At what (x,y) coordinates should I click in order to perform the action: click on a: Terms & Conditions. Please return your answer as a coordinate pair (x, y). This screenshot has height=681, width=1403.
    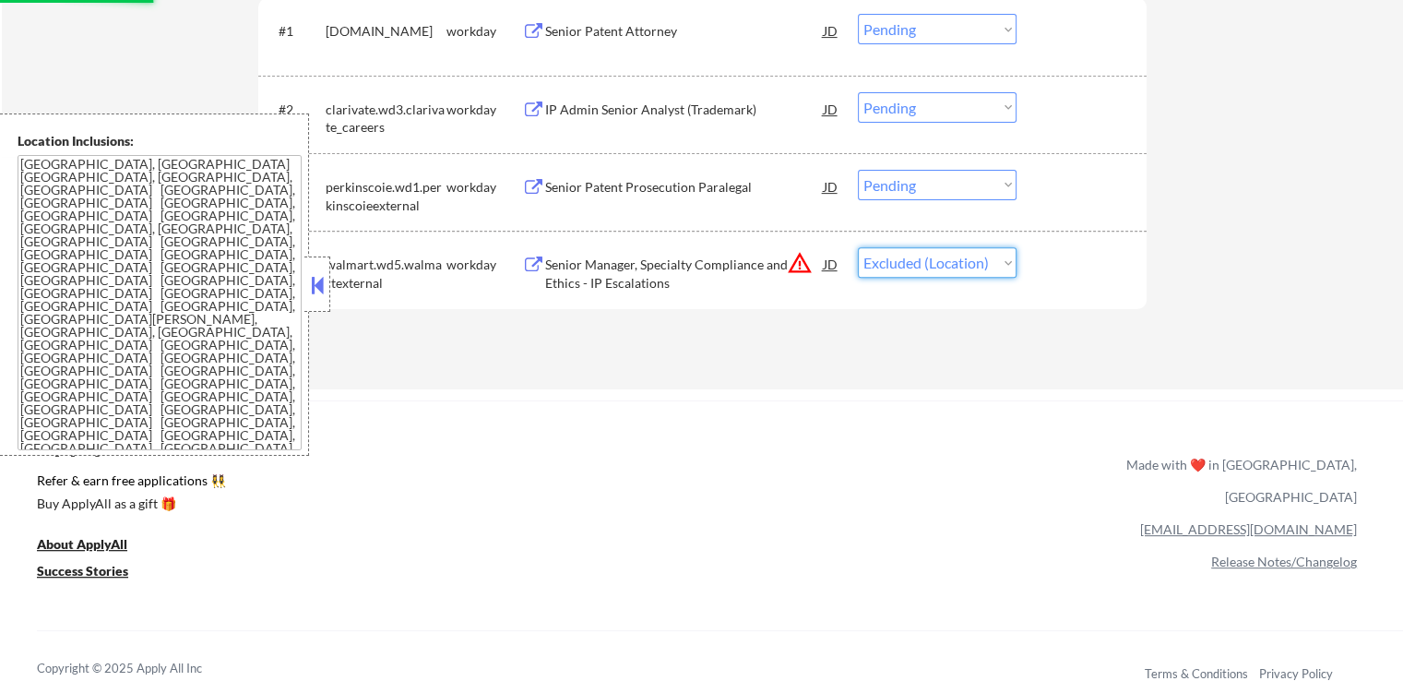
    Looking at the image, I should click on (1196, 673).